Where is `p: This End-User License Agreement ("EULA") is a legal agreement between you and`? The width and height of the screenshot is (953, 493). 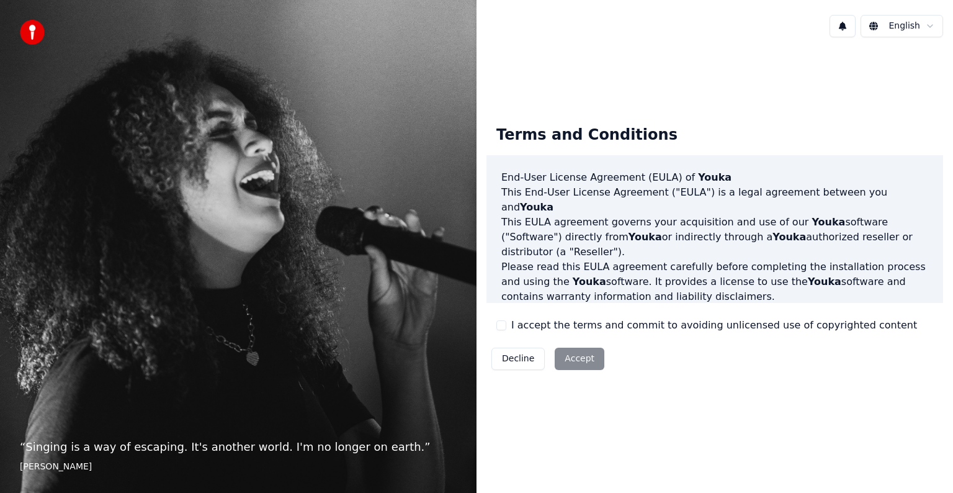
p: This End-User License Agreement ("EULA") is a legal agreement between you and is located at coordinates (715, 200).